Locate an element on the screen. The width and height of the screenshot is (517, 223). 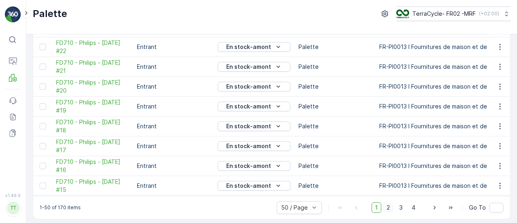
p: ( +02:00 ) is located at coordinates (489, 14).